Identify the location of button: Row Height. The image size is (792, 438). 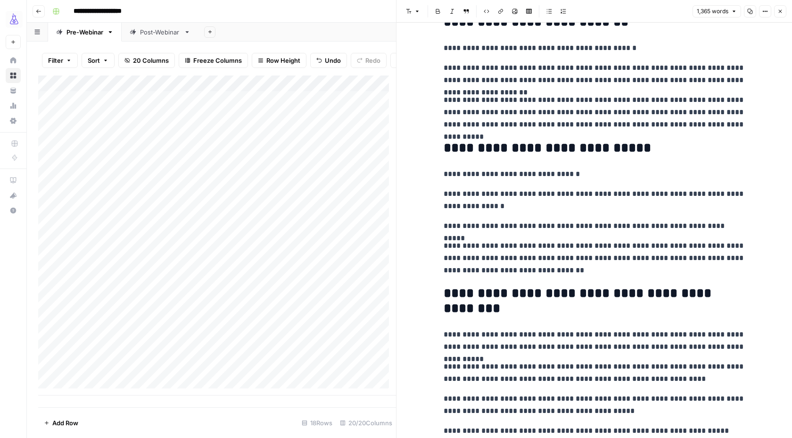
(279, 60).